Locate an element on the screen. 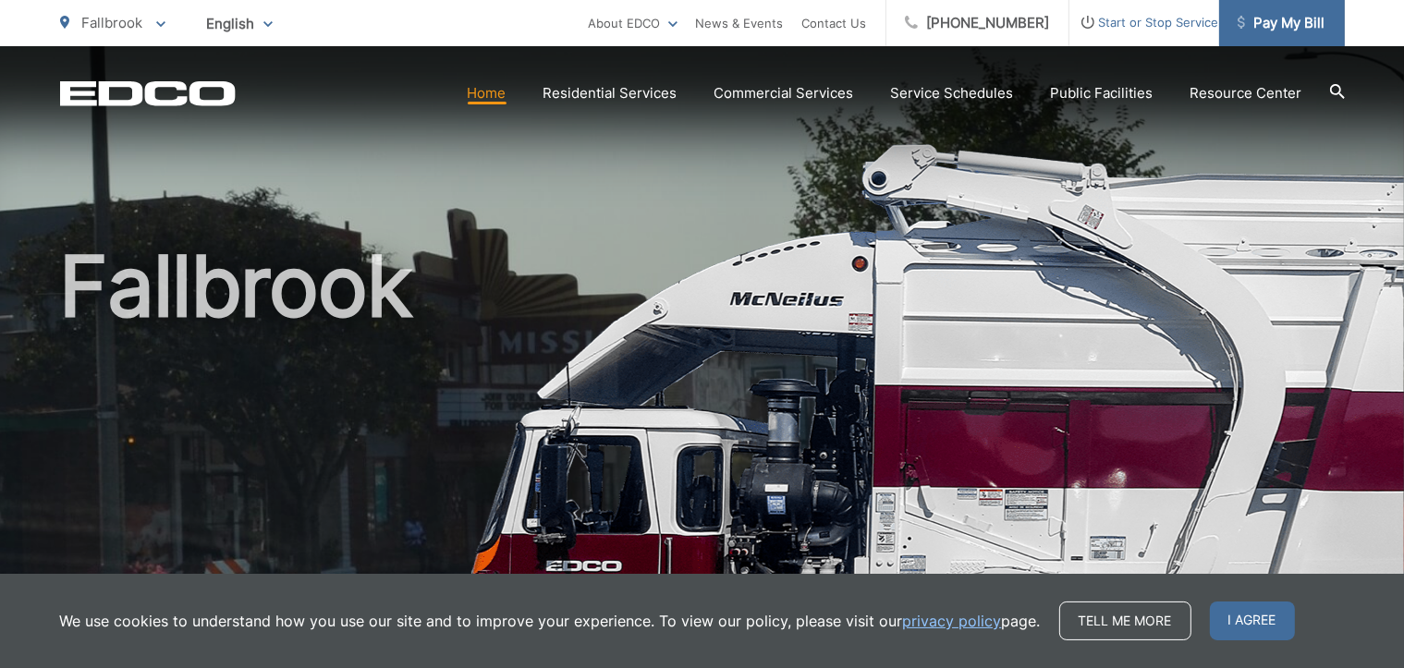 The width and height of the screenshot is (1404, 668). a: privacy policy is located at coordinates (952, 621).